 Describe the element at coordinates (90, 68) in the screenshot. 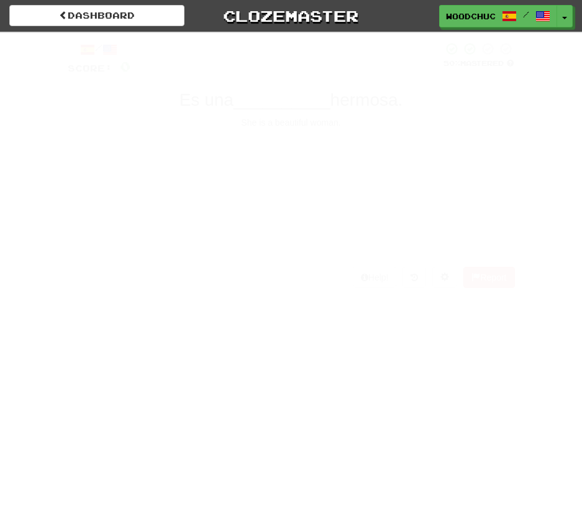

I see `span: Score:` at that location.